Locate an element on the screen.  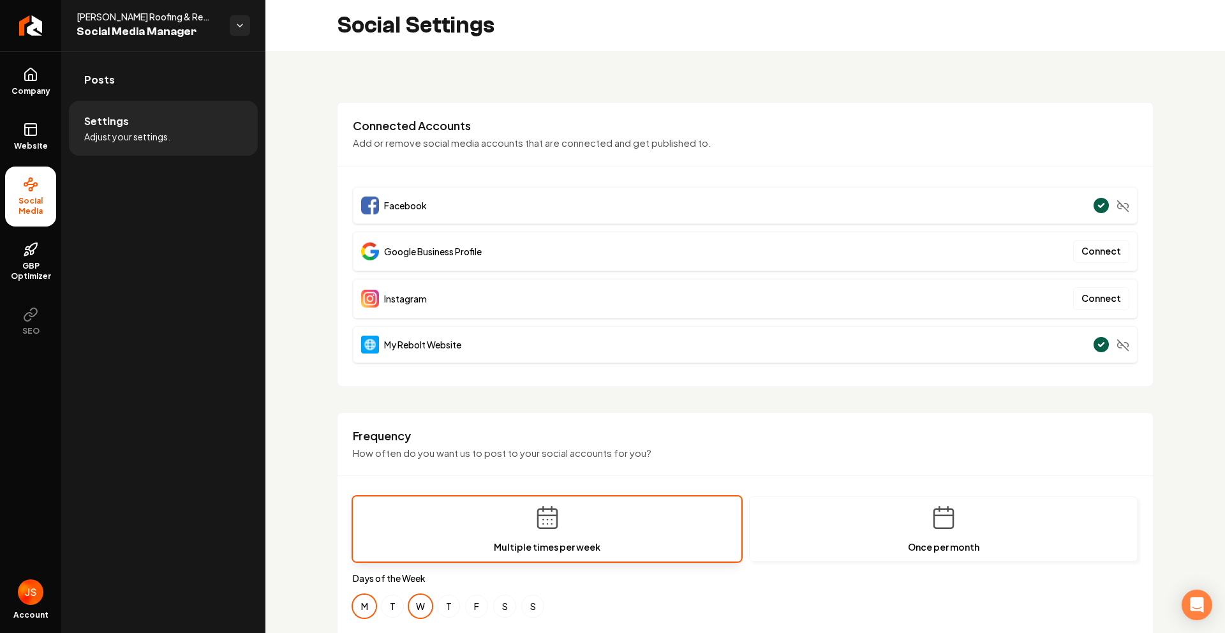
img: Rebolt Logo is located at coordinates (31, 26).